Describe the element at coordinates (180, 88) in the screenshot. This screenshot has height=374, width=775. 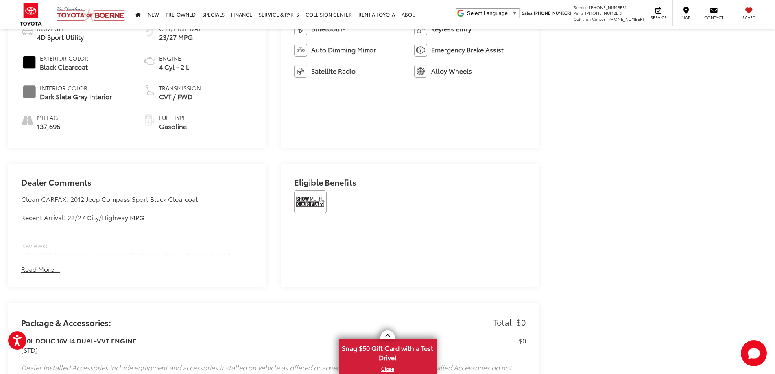
I see `span: Transmission` at that location.